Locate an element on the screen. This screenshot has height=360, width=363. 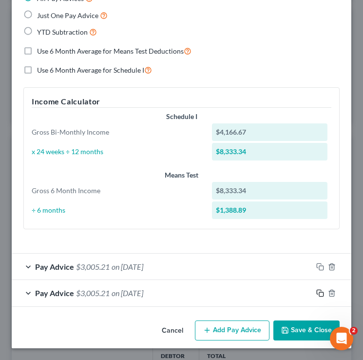
div: Gross Bi-Monthly Income is located at coordinates (117, 132).